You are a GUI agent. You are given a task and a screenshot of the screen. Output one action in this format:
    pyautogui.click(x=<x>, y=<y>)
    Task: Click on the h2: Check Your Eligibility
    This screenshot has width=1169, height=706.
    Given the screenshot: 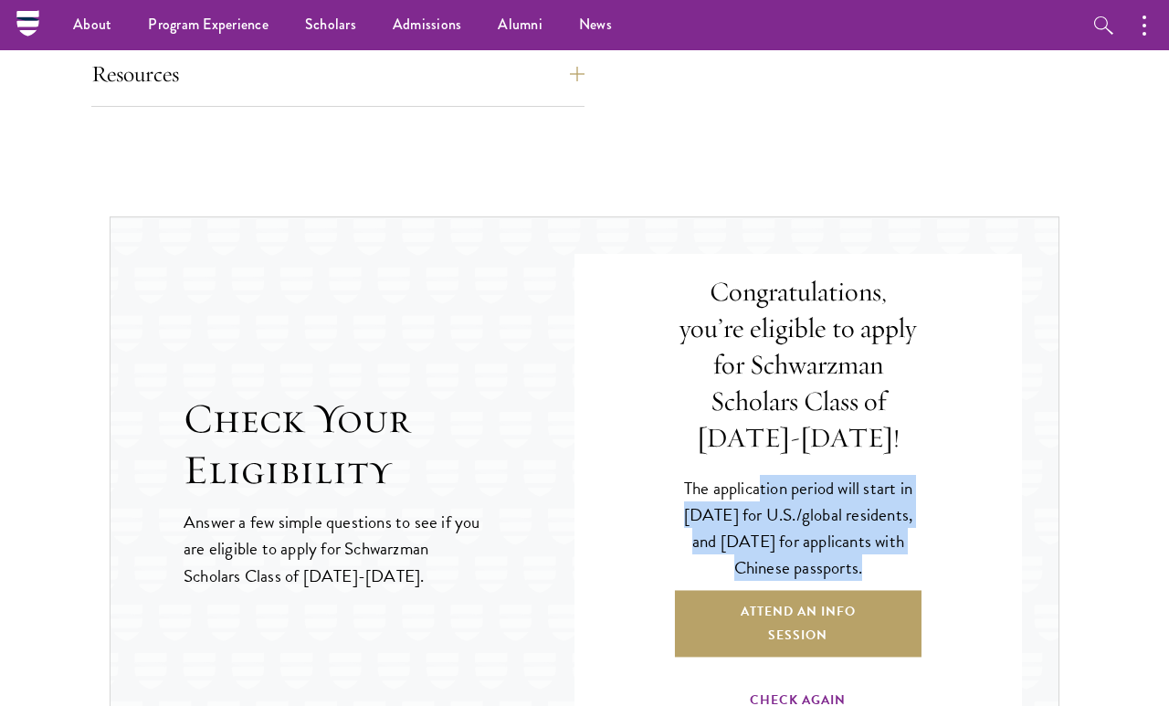 What is the action you would take?
    pyautogui.click(x=379, y=445)
    